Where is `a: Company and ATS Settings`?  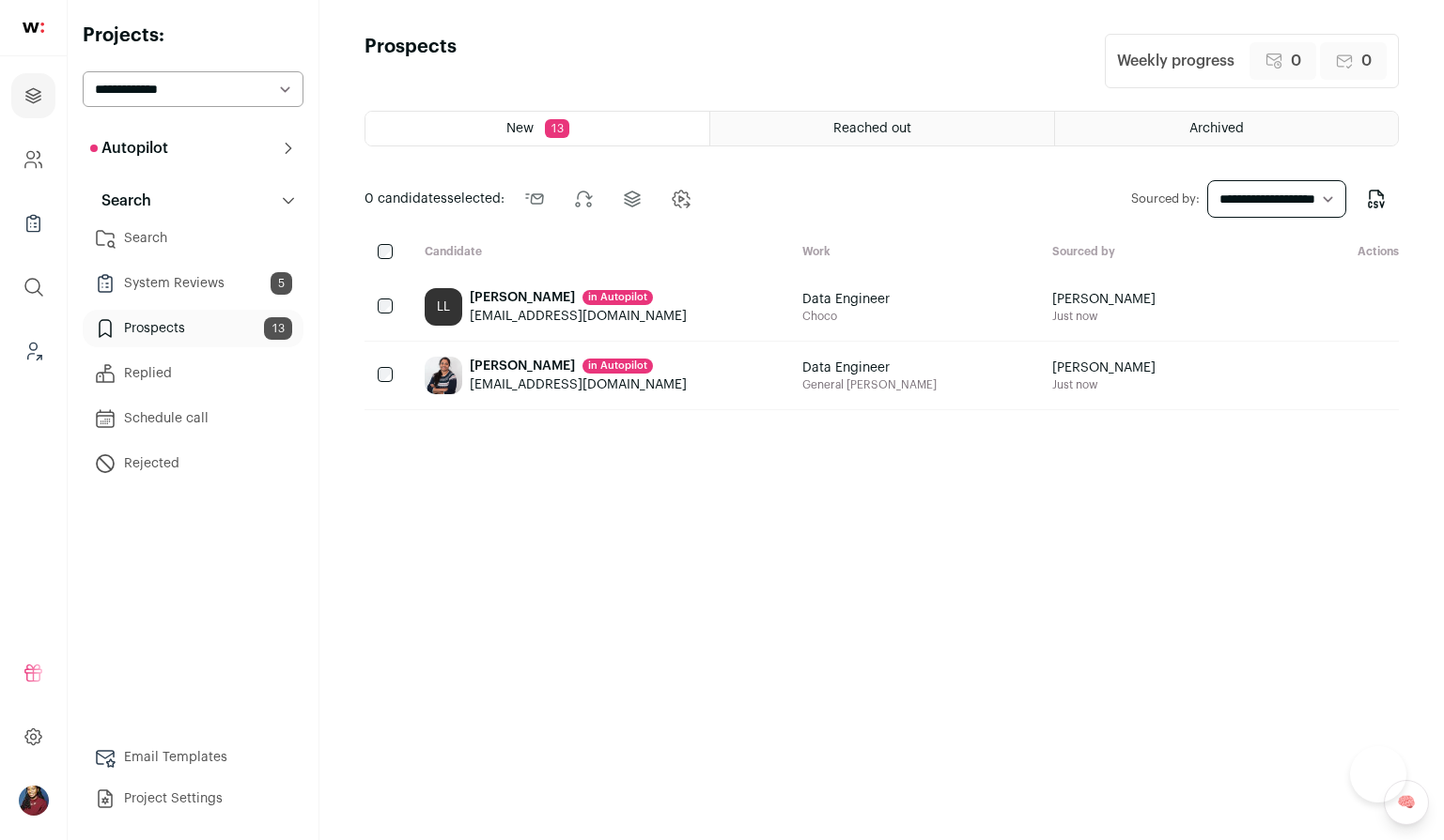
a: Company and ATS Settings is located at coordinates (33, 160).